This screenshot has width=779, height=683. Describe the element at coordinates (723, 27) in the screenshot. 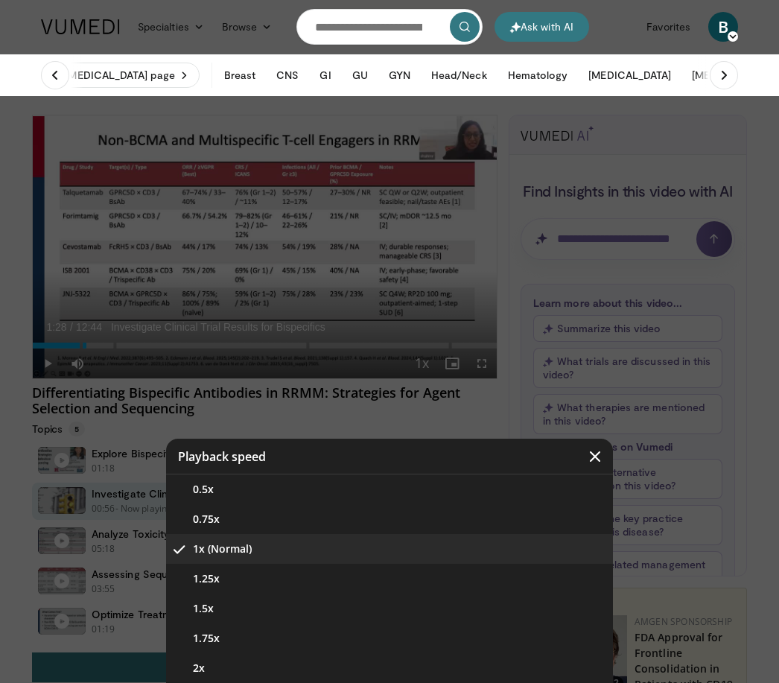

I see `span: B` at that location.